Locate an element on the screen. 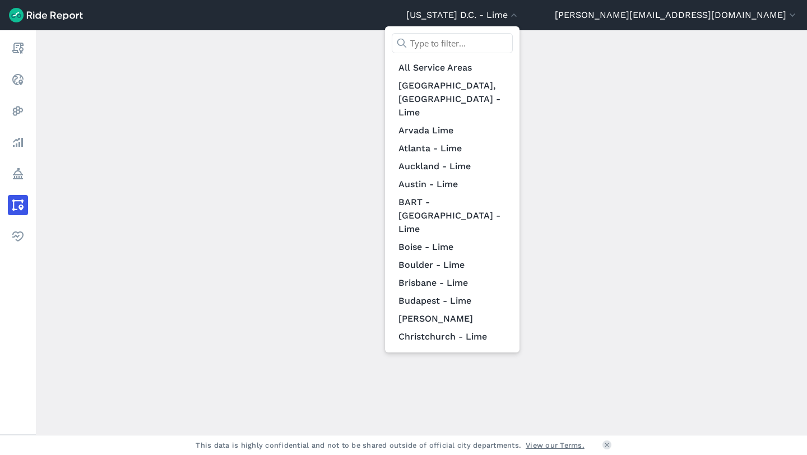 The width and height of the screenshot is (807, 455). a: Auckland - Lime is located at coordinates (452, 166).